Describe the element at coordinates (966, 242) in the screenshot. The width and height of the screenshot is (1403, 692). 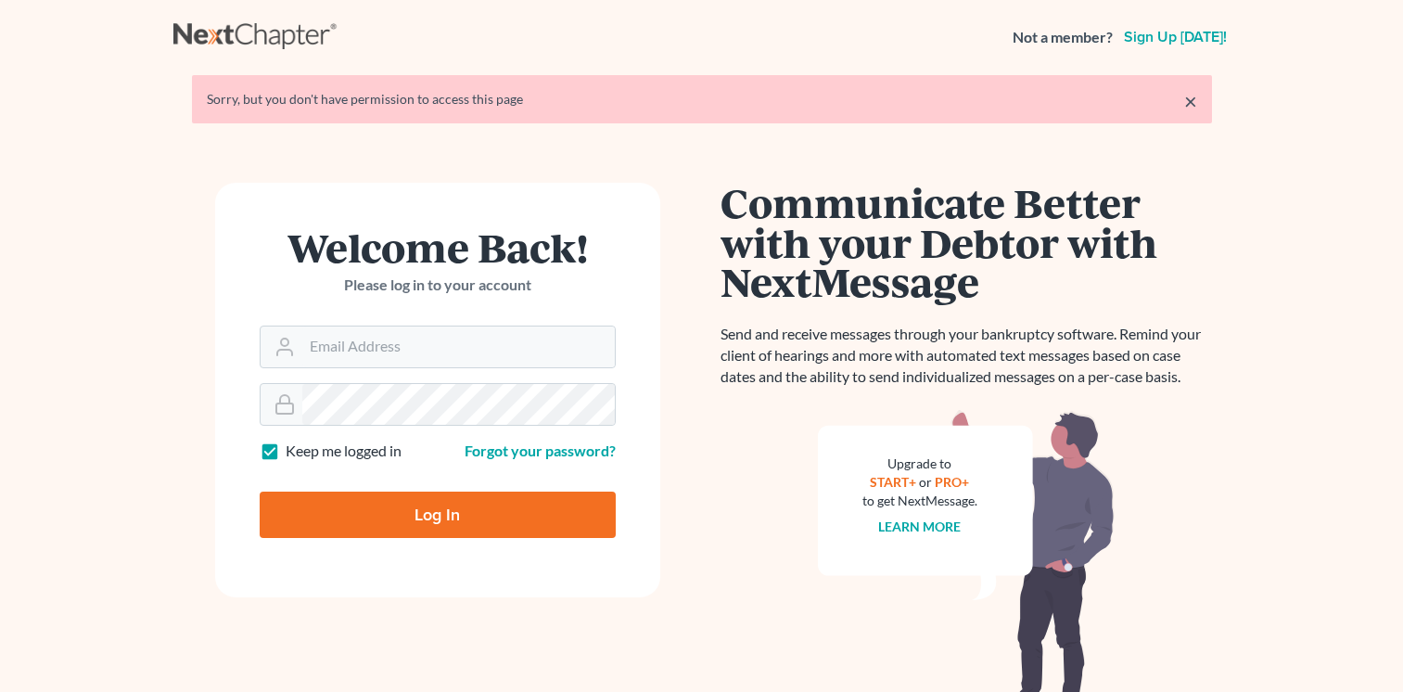
I see `h1: Communicate Better with your Debtor with NextMessage` at that location.